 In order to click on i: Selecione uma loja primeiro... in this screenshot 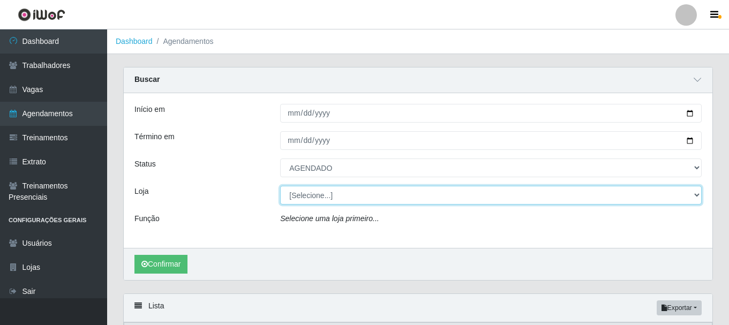, I will do `click(329, 218)`.